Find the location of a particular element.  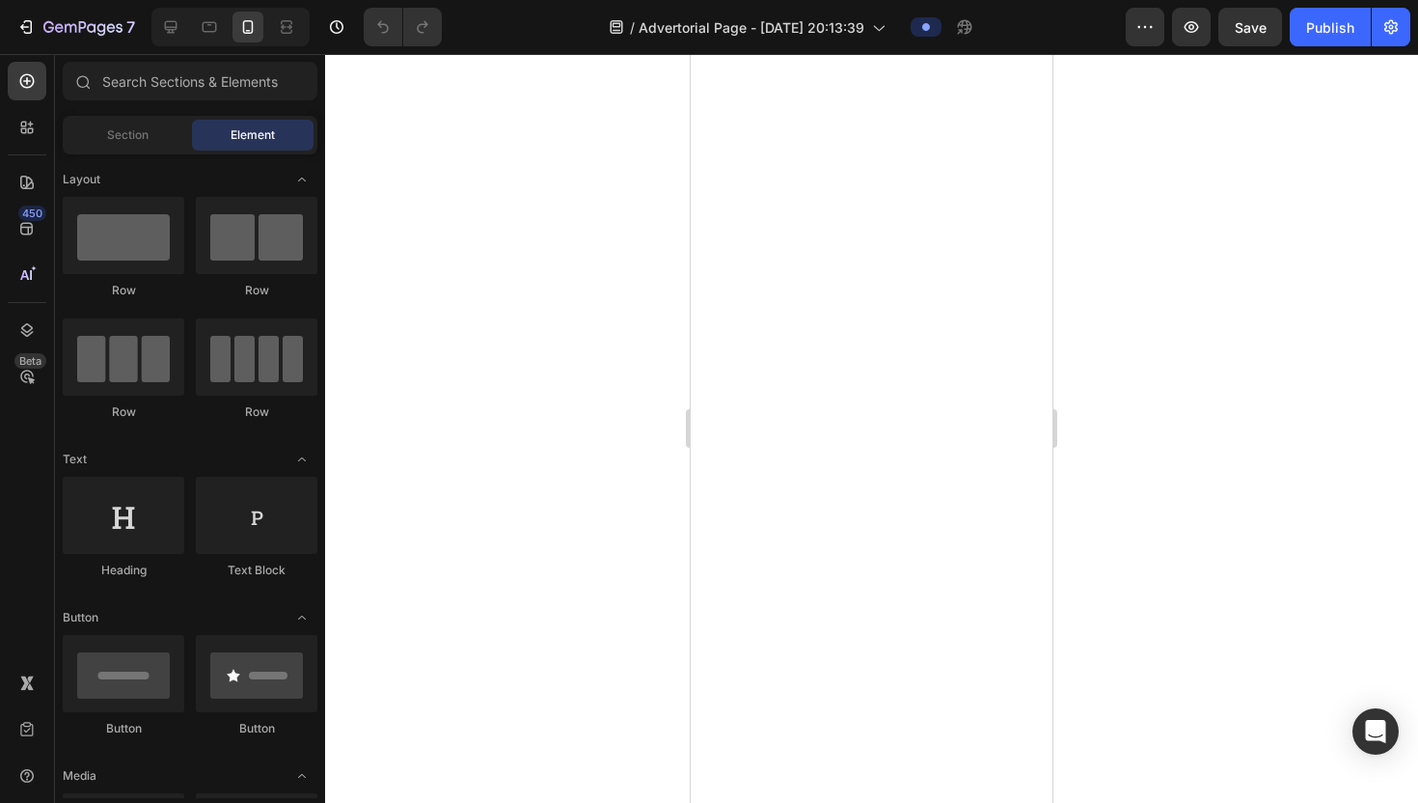

span: Layout is located at coordinates (81, 179).